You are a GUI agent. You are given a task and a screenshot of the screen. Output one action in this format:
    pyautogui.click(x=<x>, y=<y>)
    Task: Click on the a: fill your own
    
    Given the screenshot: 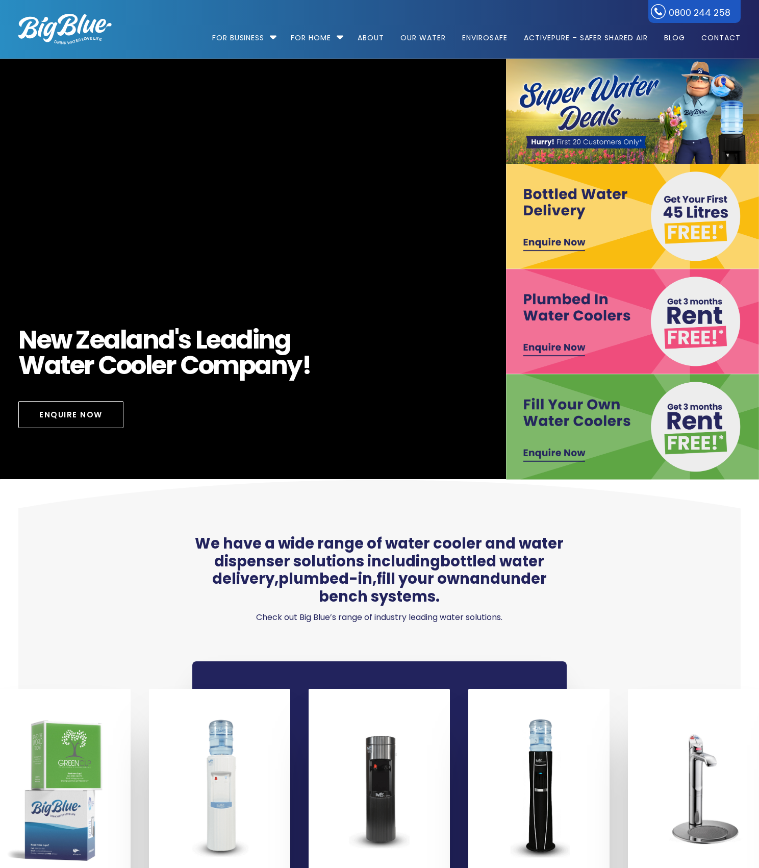 What is the action you would take?
    pyautogui.click(x=423, y=579)
    